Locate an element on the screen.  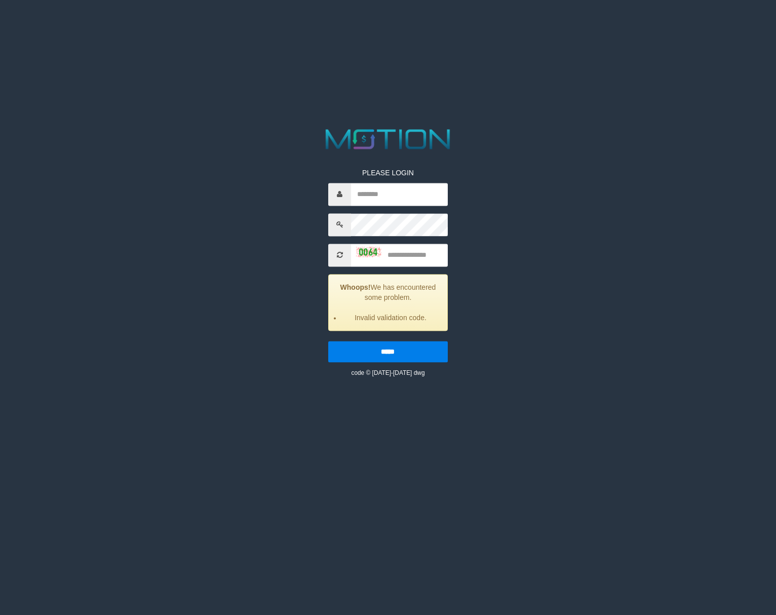
li: Invalid validation code. is located at coordinates (390, 318).